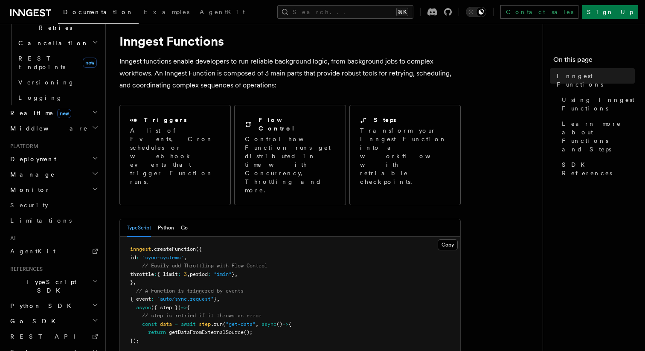 Image resolution: width=645 pixels, height=351 pixels. I want to click on button: Middleware, so click(53, 128).